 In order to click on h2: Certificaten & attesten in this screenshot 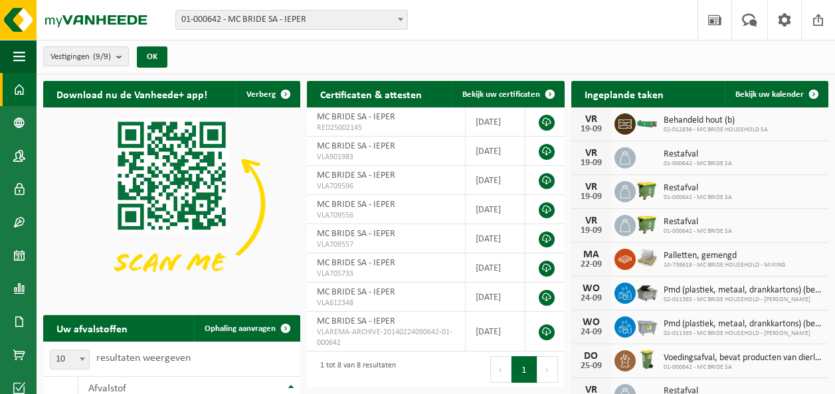, I will do `click(371, 94)`.